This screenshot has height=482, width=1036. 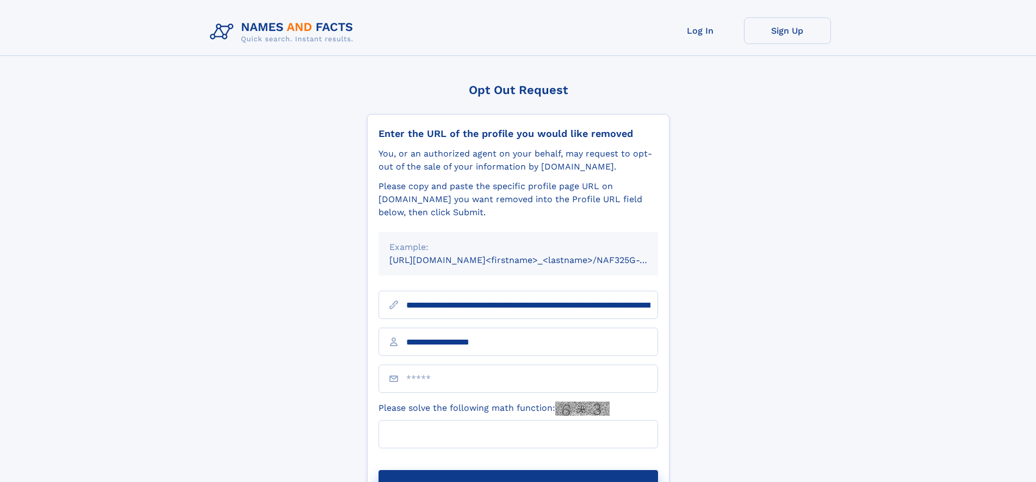 What do you see at coordinates (494, 409) in the screenshot?
I see `label: Please solve the following math function:` at bounding box center [494, 409].